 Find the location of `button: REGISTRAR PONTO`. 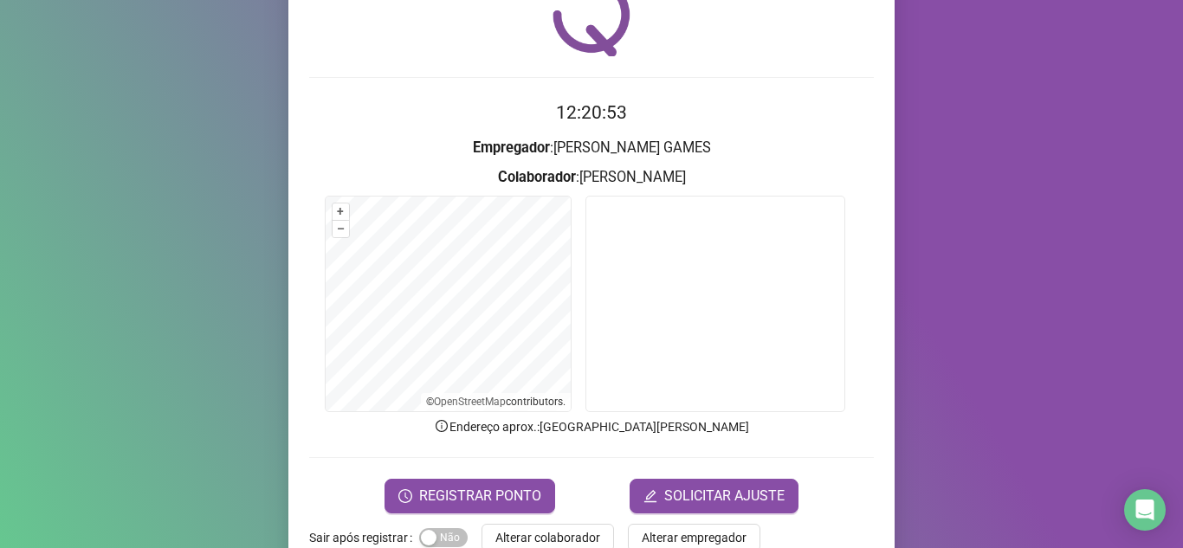

button: REGISTRAR PONTO is located at coordinates (469, 496).